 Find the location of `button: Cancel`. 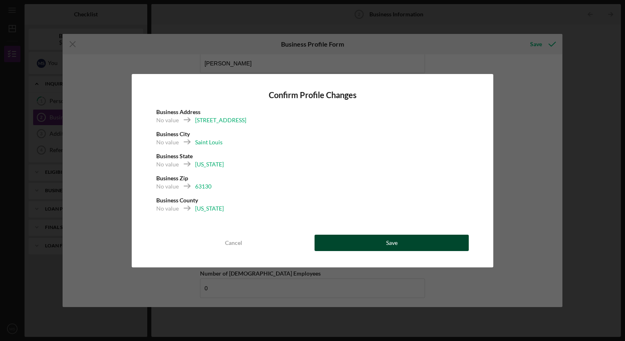

button: Cancel is located at coordinates (233, 243).